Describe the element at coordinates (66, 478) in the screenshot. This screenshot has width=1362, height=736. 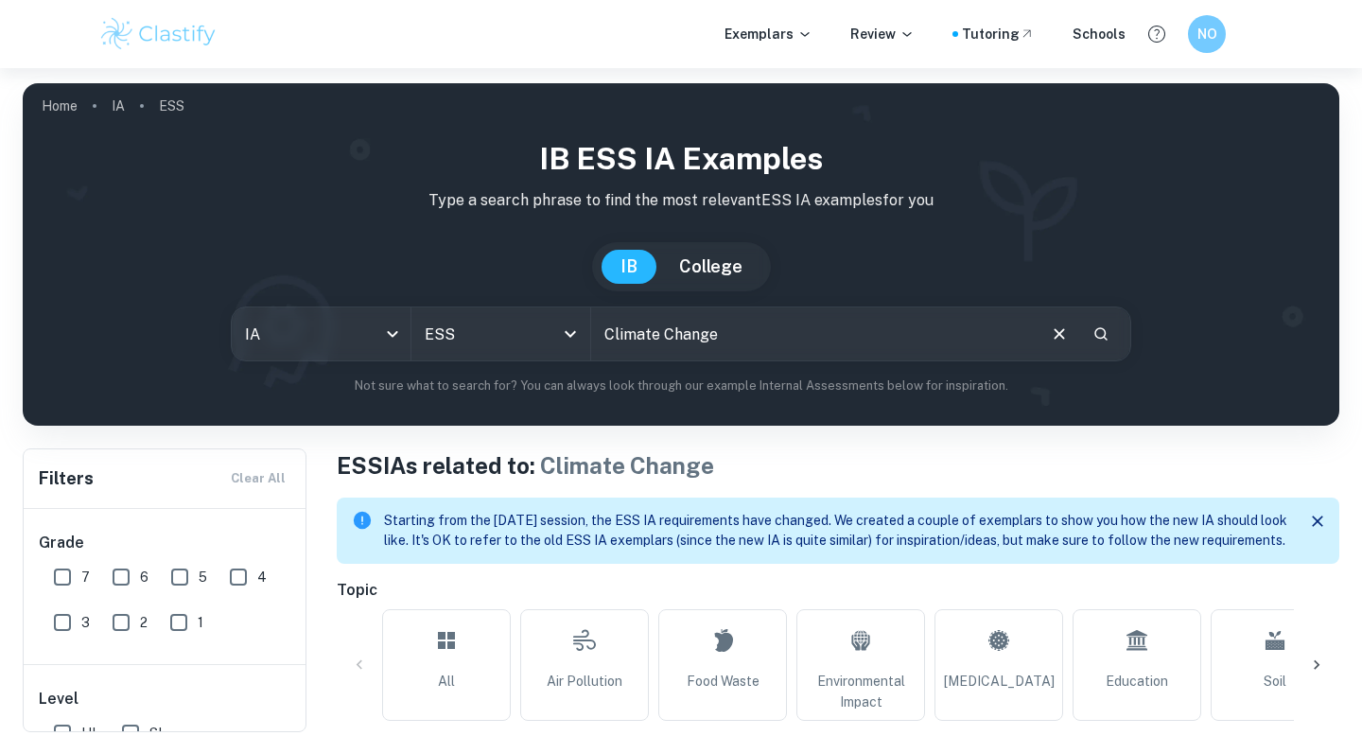
I see `h6: Filters` at that location.